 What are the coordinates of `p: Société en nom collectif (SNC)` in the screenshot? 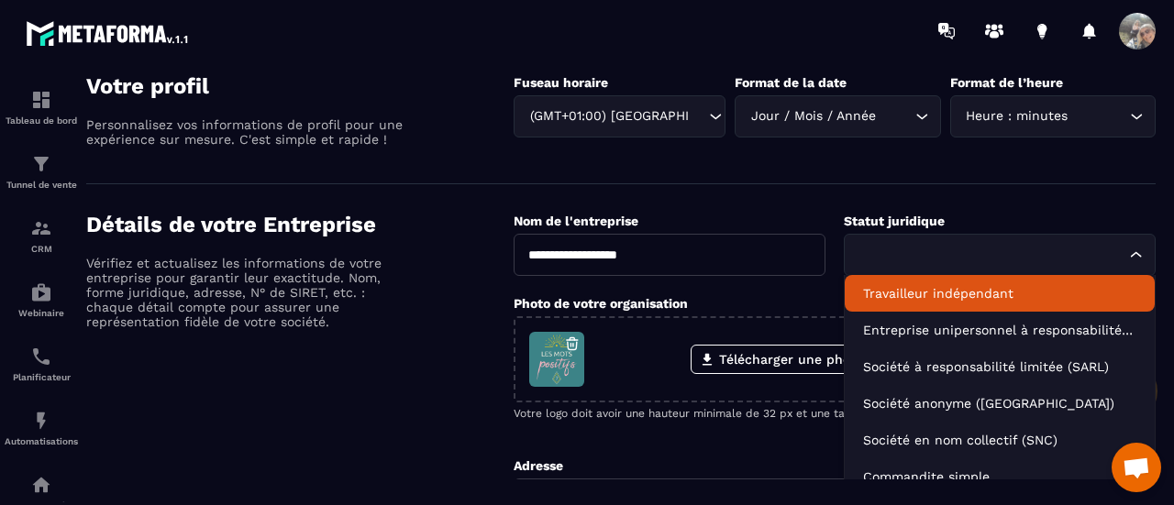 It's located at (1000, 440).